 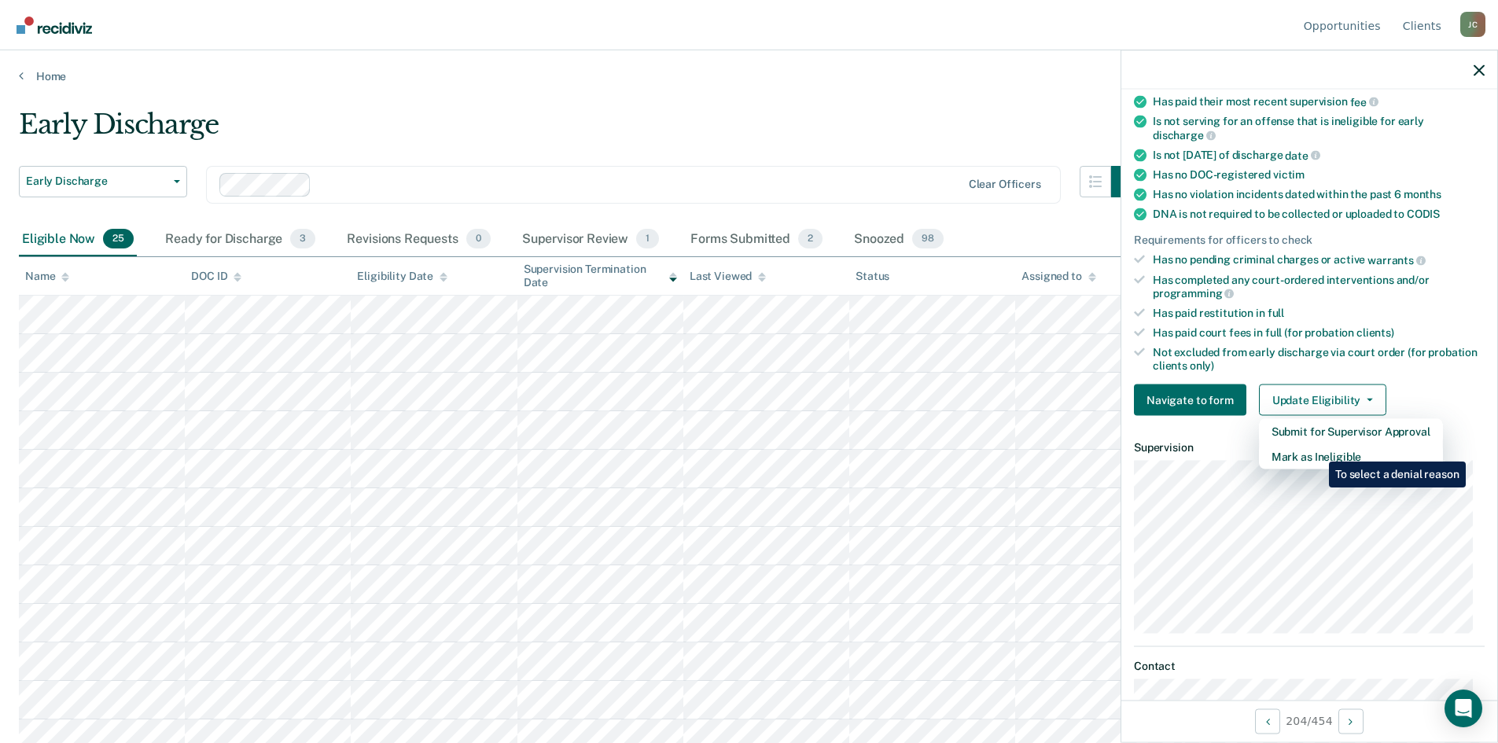 What do you see at coordinates (1351, 721) in the screenshot?
I see `button: Next Opportunity` at bounding box center [1351, 721].